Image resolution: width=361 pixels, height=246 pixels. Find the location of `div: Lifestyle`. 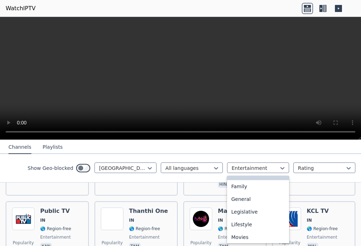

div: Lifestyle is located at coordinates (258, 225).